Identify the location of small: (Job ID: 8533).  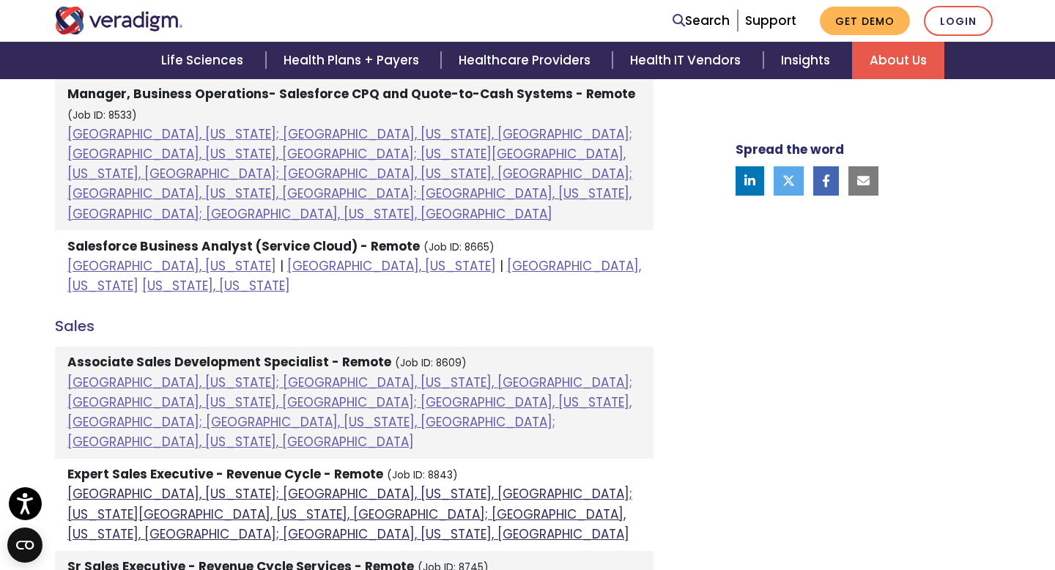
(102, 115).